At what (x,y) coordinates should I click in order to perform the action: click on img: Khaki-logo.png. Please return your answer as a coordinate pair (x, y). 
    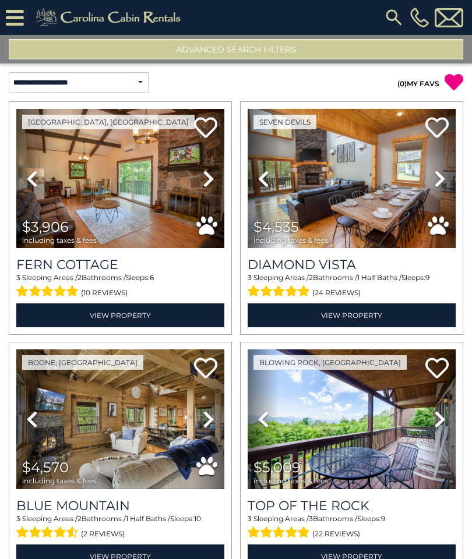
    Looking at the image, I should click on (110, 17).